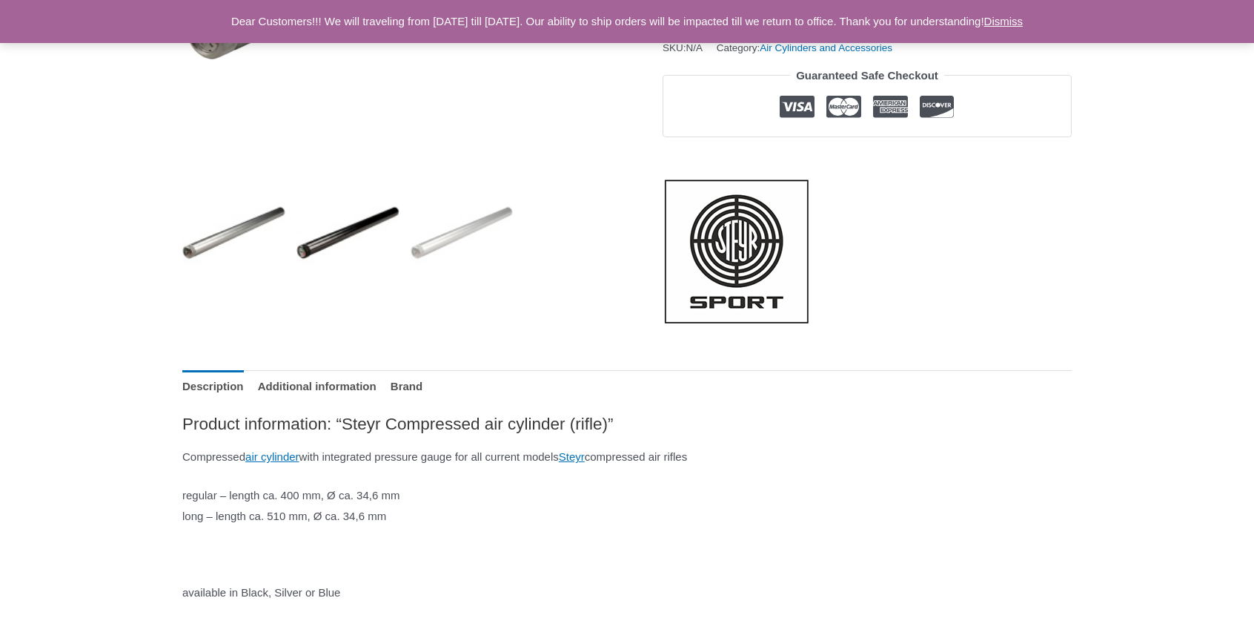 This screenshot has height=618, width=1254. I want to click on a: Brand, so click(406, 385).